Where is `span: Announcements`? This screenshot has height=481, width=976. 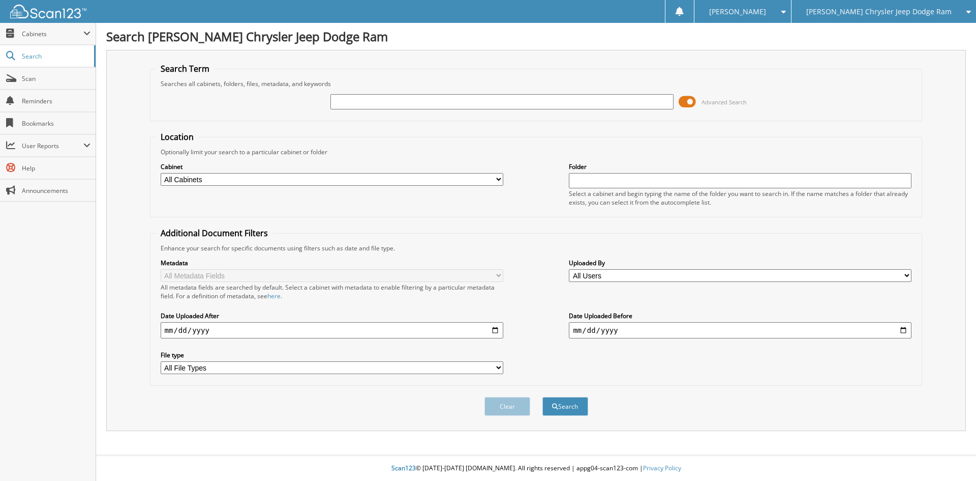
span: Announcements is located at coordinates (56, 190).